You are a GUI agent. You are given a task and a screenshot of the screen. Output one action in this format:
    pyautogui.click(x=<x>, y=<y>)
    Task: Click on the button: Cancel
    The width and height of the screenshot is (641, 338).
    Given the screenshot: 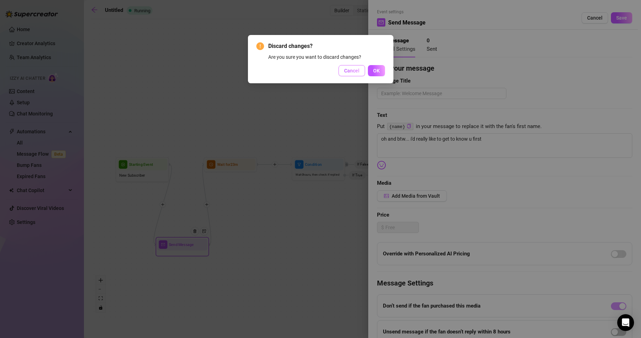 What is the action you would take?
    pyautogui.click(x=352, y=71)
    